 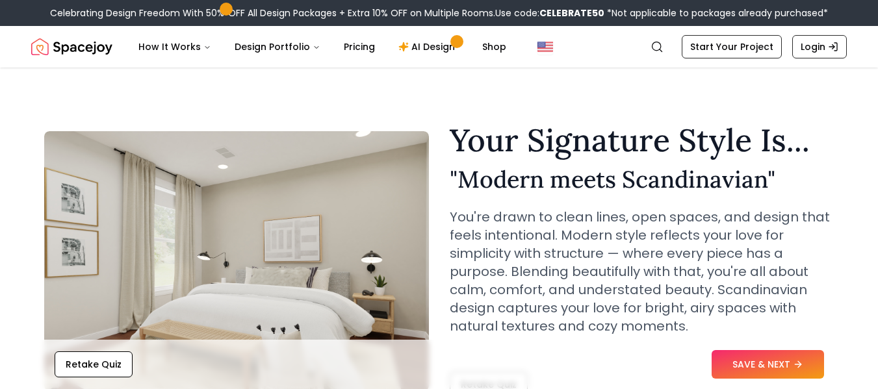 What do you see at coordinates (175, 47) in the screenshot?
I see `button: How It Works` at bounding box center [175, 47].